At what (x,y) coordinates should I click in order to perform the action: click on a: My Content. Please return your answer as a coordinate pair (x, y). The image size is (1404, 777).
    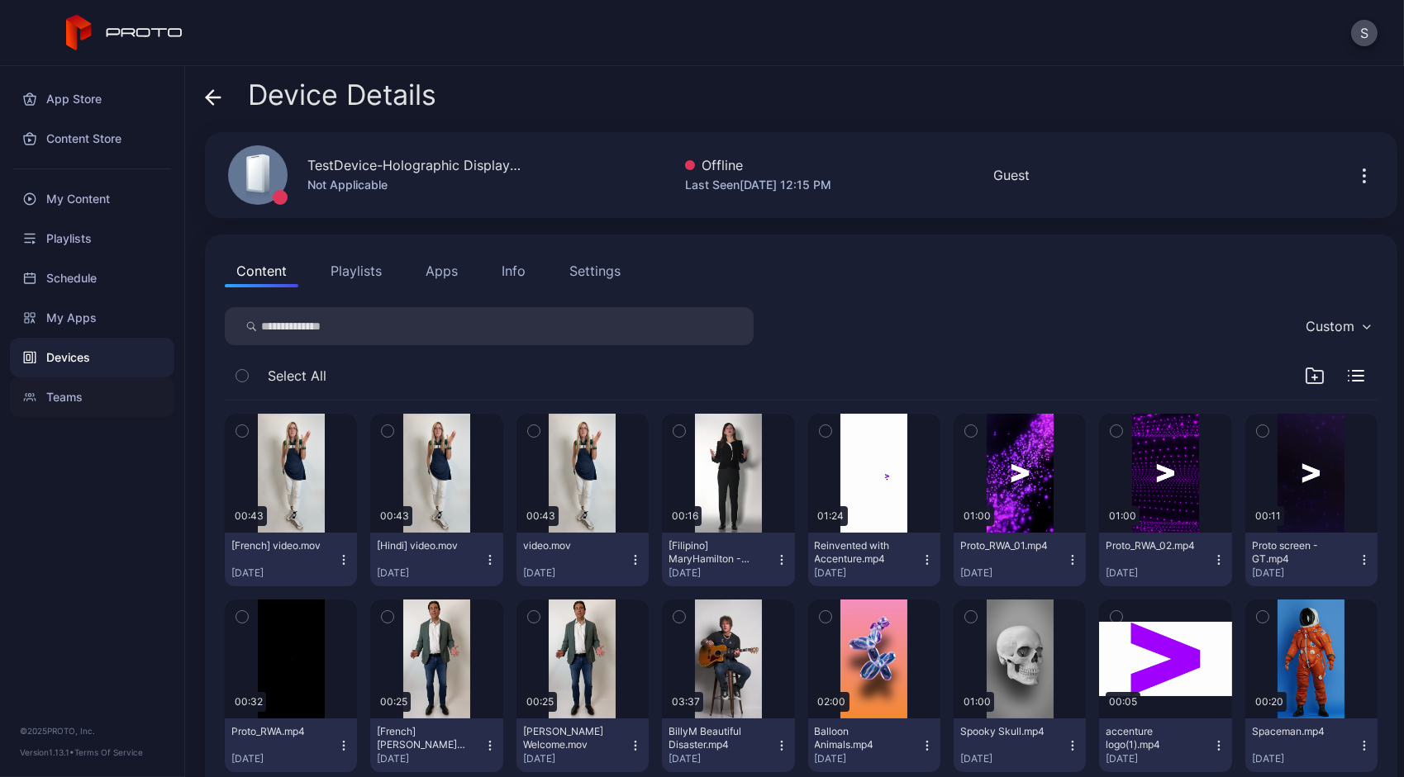
    Looking at the image, I should click on (92, 199).